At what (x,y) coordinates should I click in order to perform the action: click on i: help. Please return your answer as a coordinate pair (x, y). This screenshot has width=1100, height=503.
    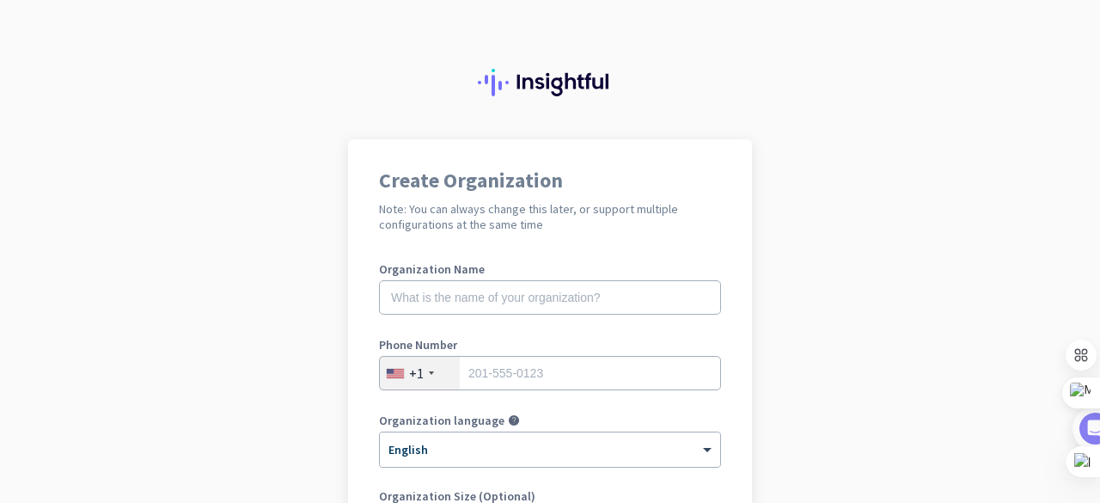
    Looking at the image, I should click on (514, 420).